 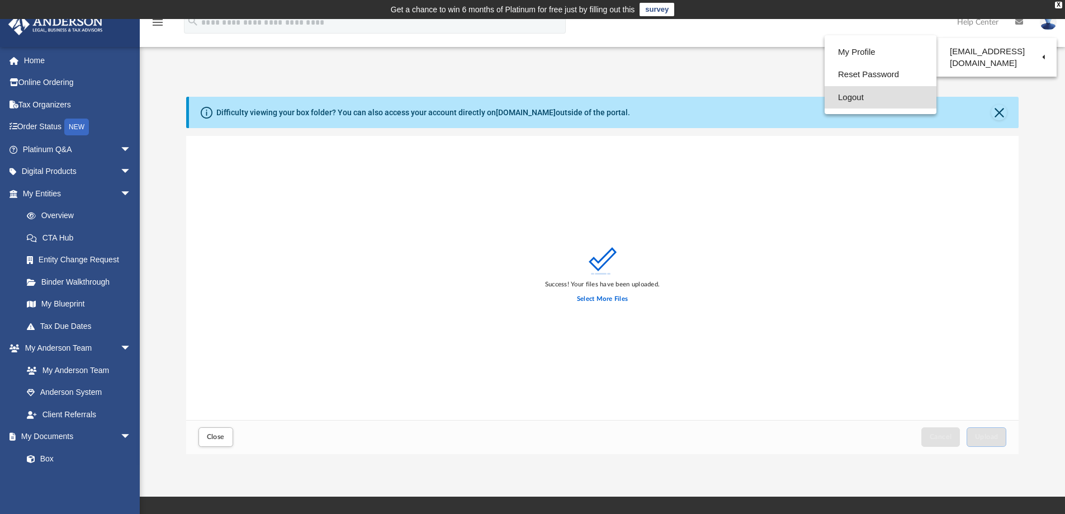 I want to click on a: Entity Change Request, so click(x=82, y=260).